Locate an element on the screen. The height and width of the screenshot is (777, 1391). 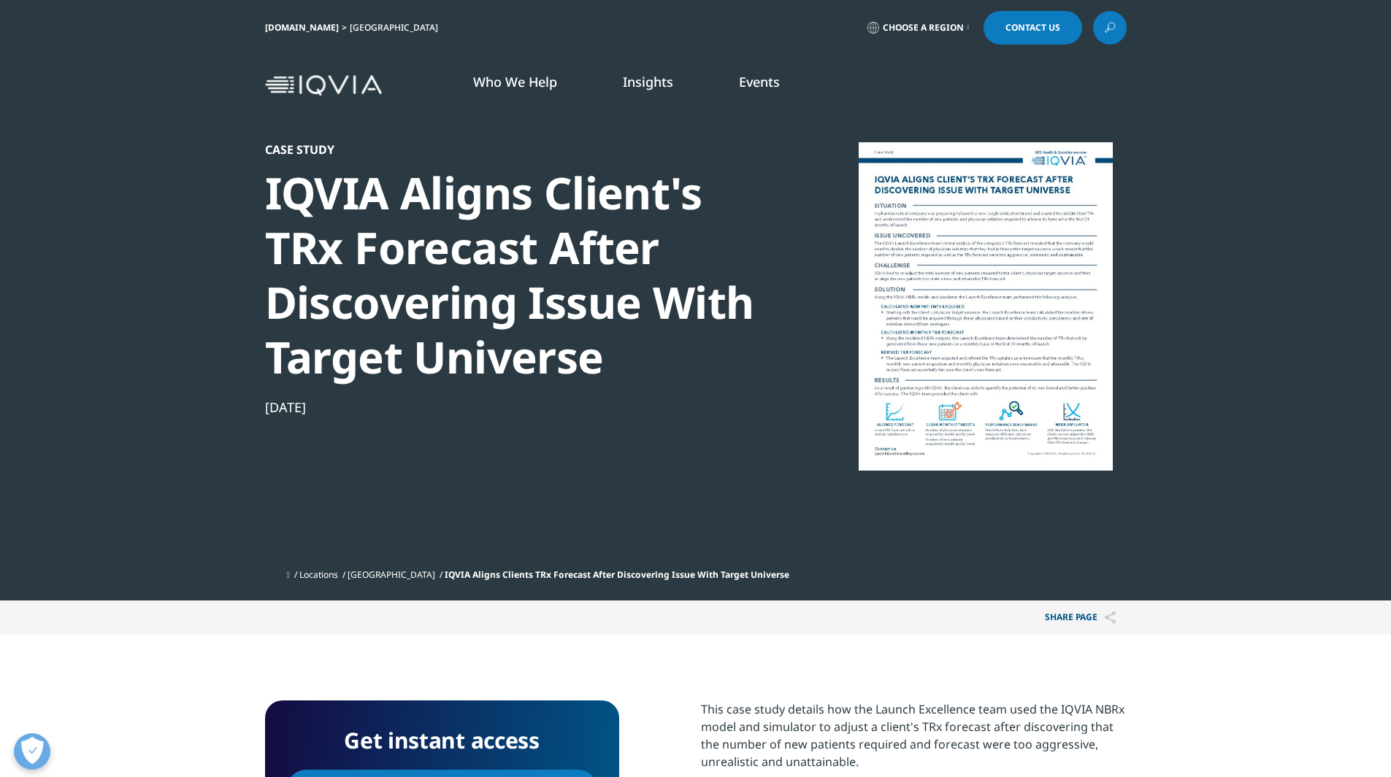
nav: Primary is located at coordinates (757, 85).